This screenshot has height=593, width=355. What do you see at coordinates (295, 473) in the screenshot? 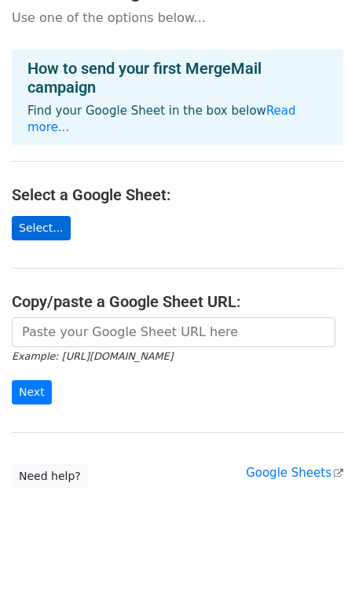
I see `a: Google Sheets` at bounding box center [295, 473].